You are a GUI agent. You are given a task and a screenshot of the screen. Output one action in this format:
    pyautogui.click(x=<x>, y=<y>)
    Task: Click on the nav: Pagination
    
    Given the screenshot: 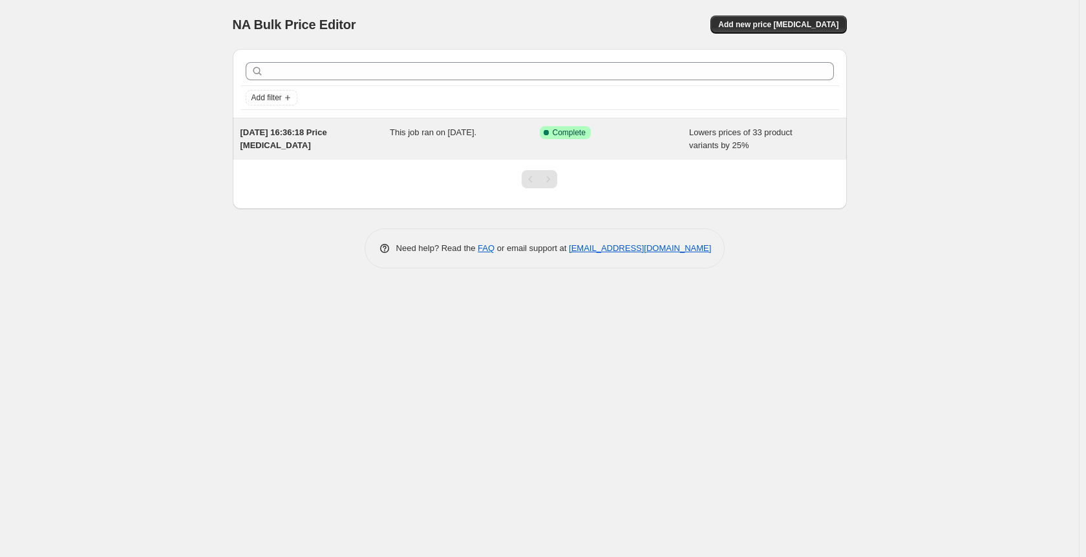 What is the action you would take?
    pyautogui.click(x=539, y=179)
    